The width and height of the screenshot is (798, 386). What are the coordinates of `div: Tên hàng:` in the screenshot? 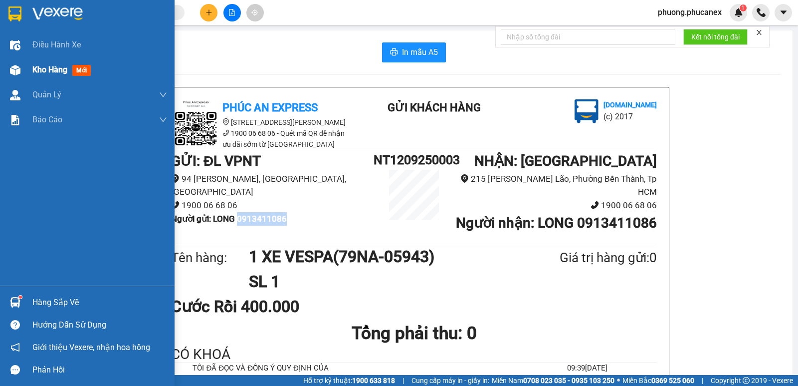 It's located at (210, 258).